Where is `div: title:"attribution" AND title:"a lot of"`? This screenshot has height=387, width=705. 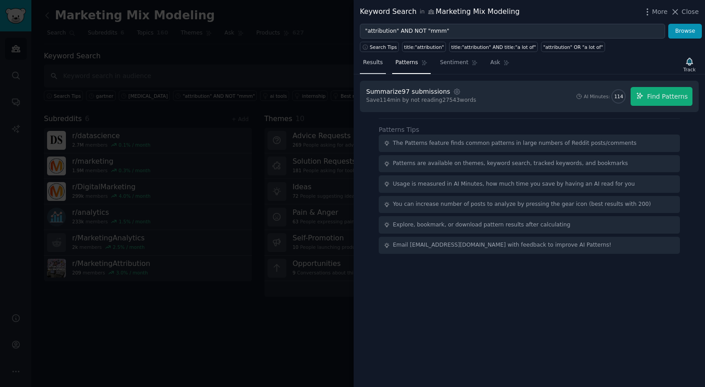 div: title:"attribution" AND title:"a lot of" is located at coordinates (493, 47).